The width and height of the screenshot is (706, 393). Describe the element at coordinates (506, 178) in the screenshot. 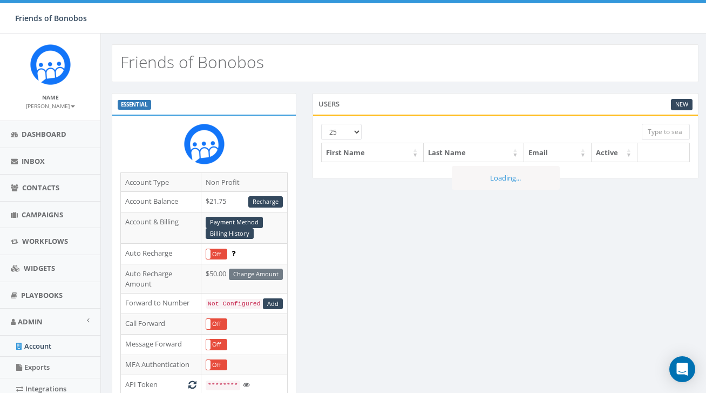

I see `div: Loading...` at that location.